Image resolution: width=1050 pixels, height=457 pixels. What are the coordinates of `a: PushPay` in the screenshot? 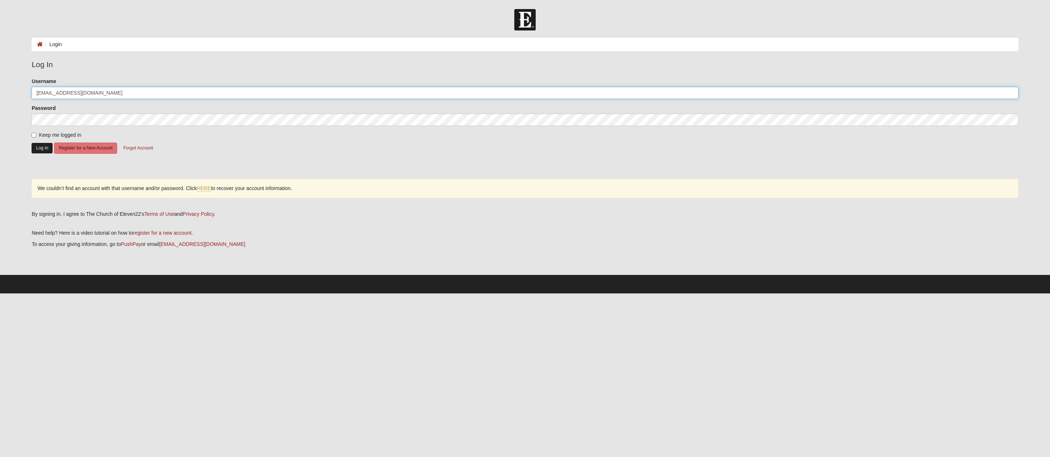 It's located at (131, 244).